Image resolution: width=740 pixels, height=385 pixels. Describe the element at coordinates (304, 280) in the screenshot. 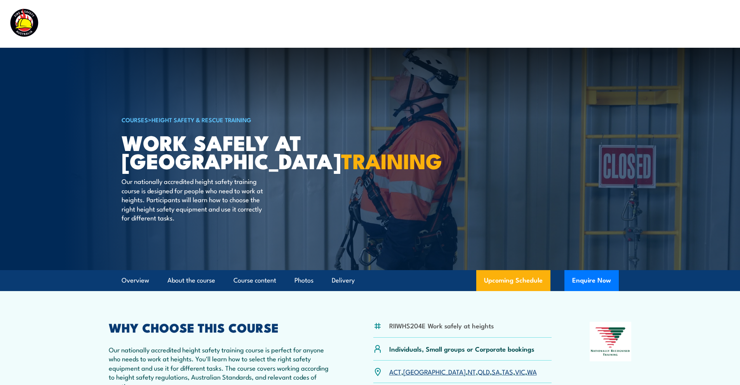

I see `a: Photos` at that location.